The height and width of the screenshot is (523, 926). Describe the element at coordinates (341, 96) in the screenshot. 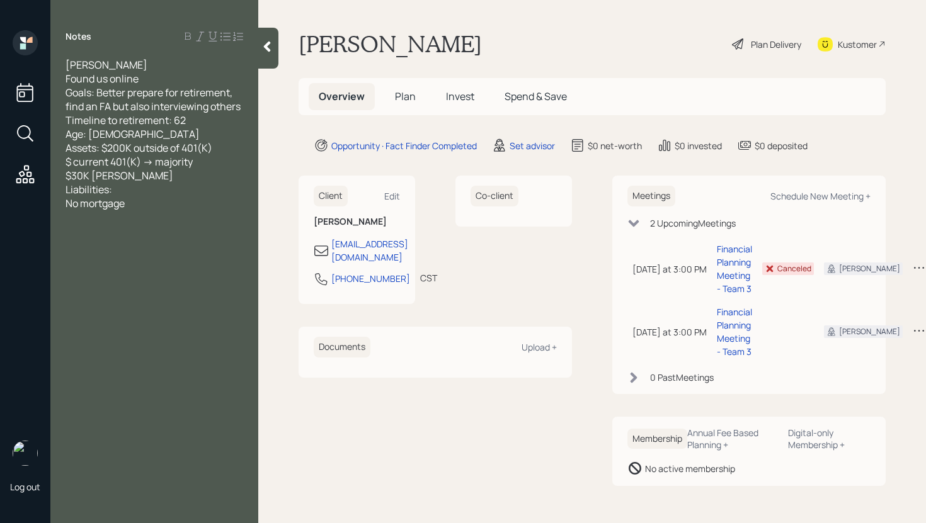

I see `span: Overview` at that location.